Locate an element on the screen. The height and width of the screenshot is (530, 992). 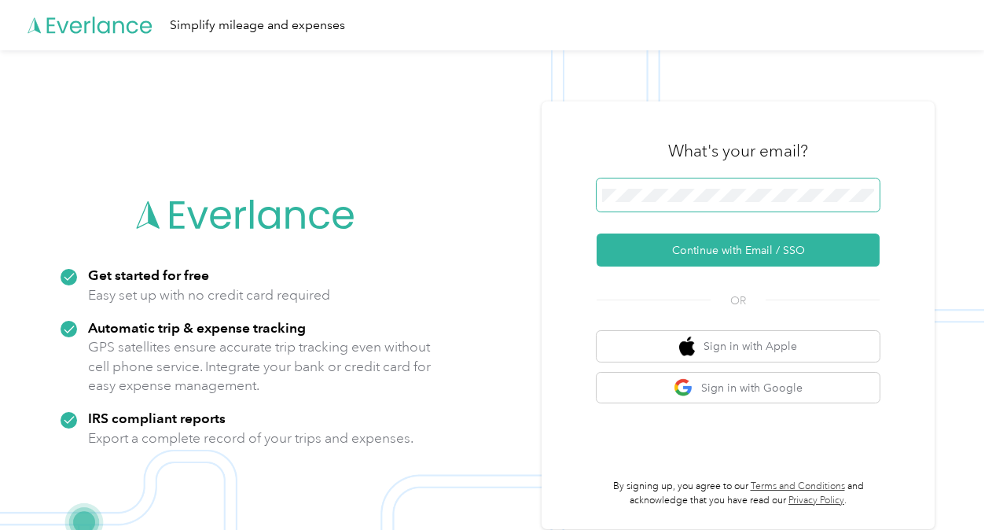
p: Easy set up with no credit card required is located at coordinates (209, 295).